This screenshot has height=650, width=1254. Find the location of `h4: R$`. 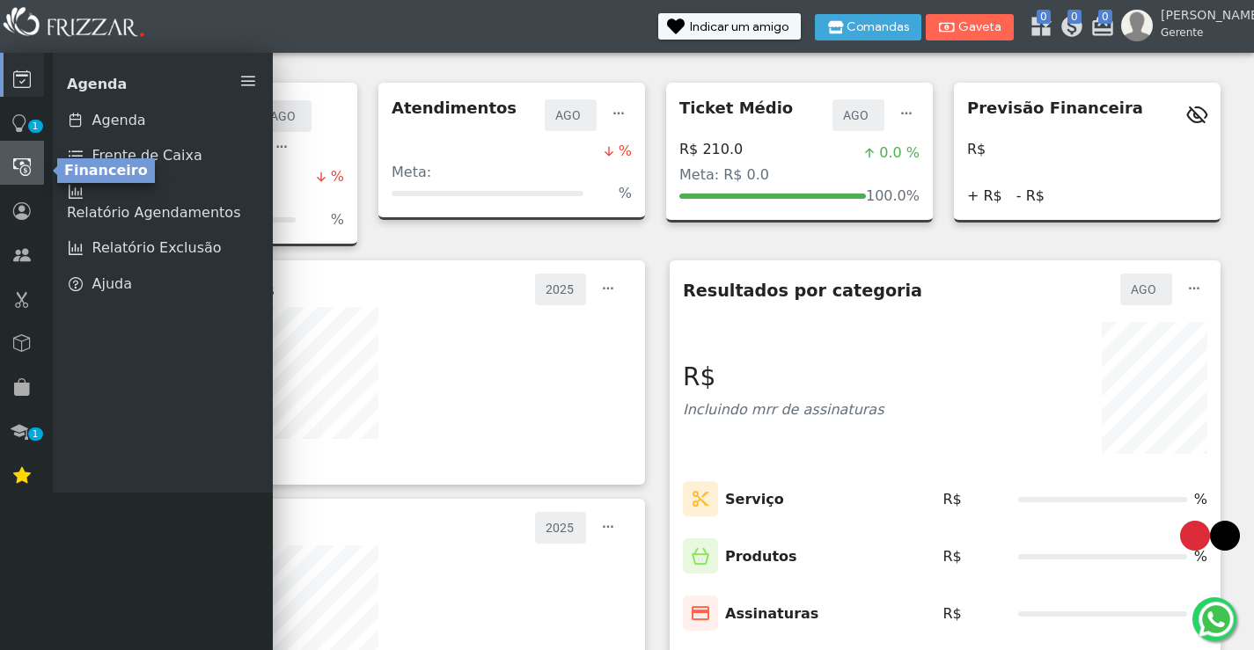

h4: R$ is located at coordinates (976, 149).